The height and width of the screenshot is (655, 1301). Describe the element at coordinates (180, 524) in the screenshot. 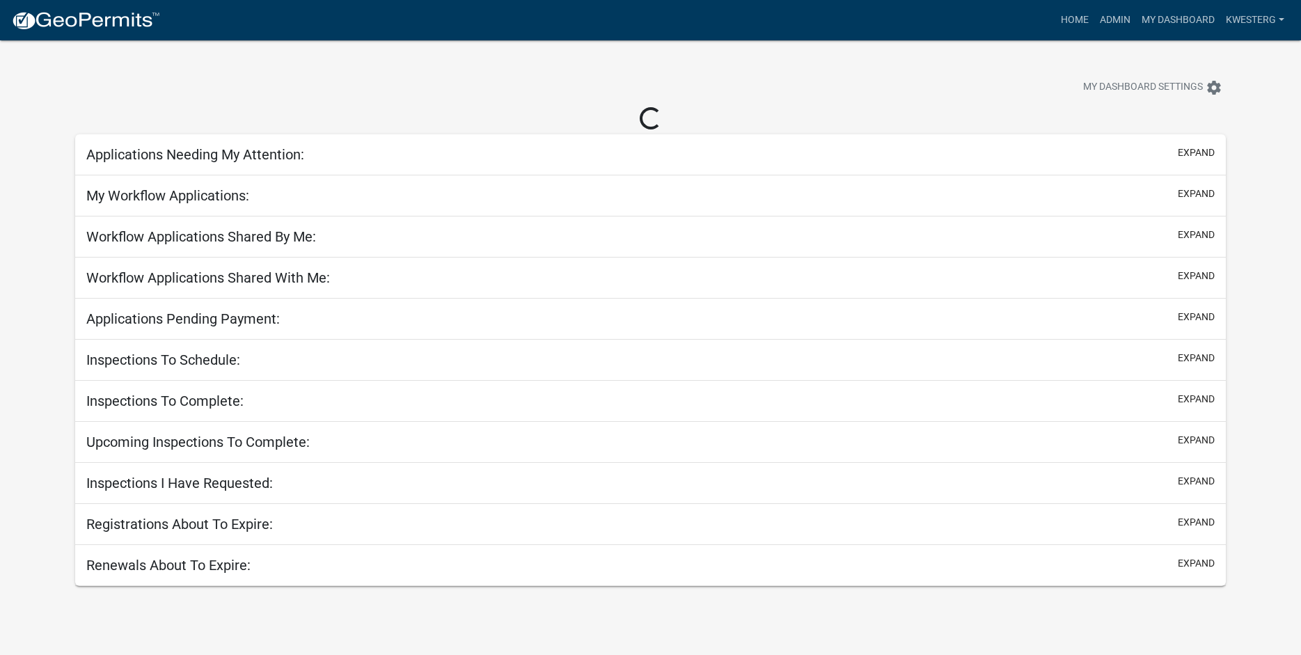

I see `h5: Registrations About To Expire:` at that location.